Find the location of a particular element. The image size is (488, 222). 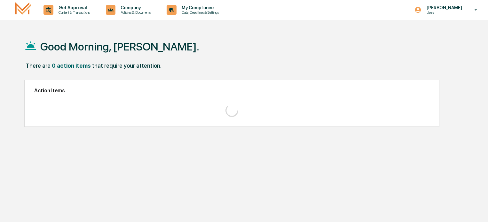

p: Data, Deadlines & Settings is located at coordinates (199, 12).